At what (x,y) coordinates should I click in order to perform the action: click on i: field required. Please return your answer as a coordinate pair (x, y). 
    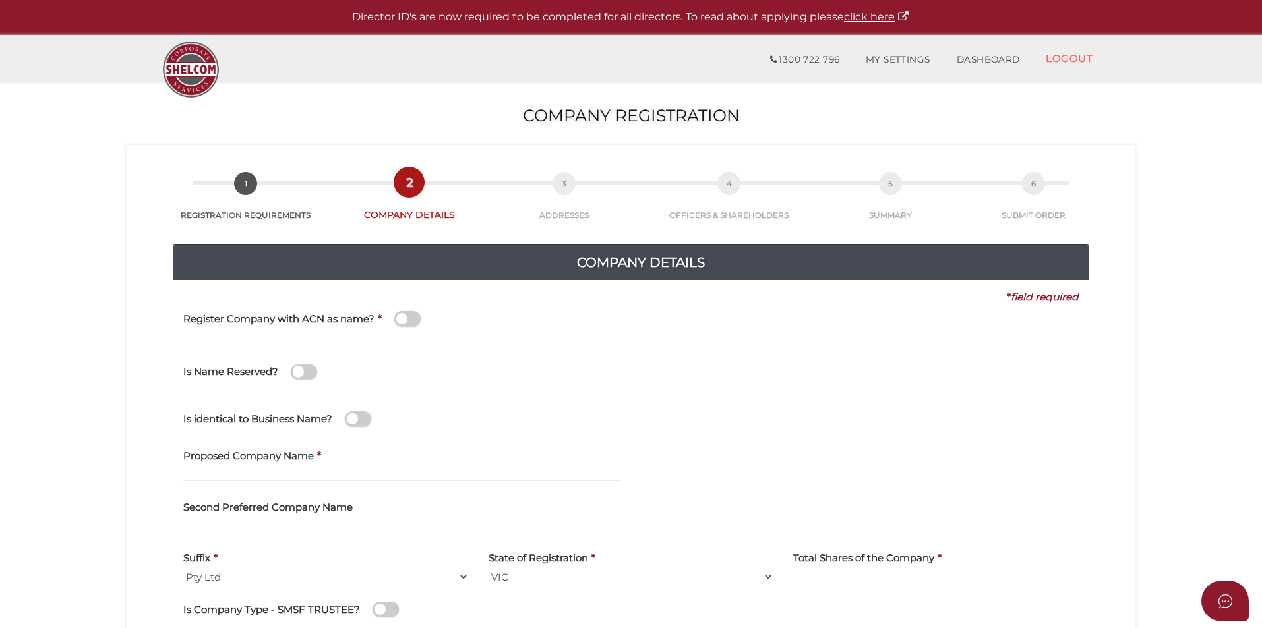
    Looking at the image, I should click on (1044, 297).